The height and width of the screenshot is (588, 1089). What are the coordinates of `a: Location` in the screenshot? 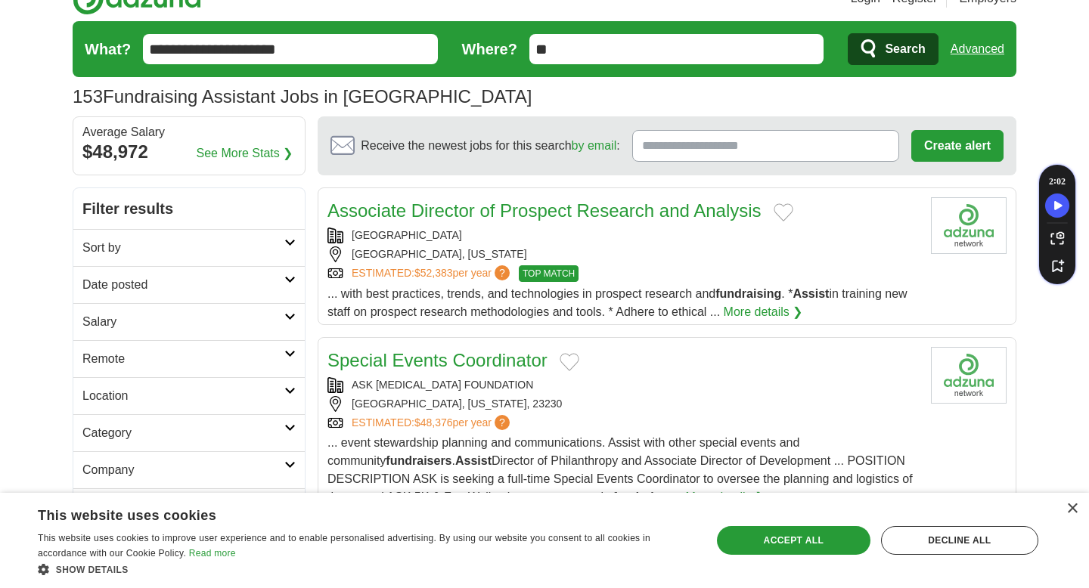 It's located at (189, 396).